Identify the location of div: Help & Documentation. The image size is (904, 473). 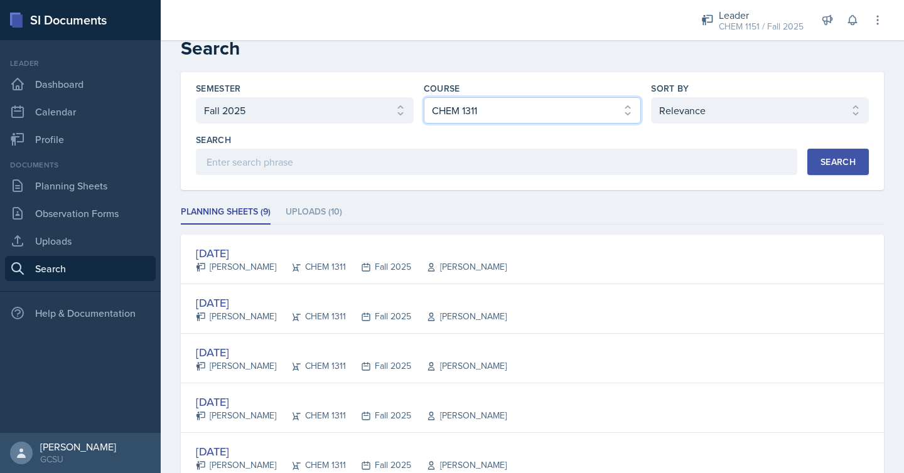
(80, 313).